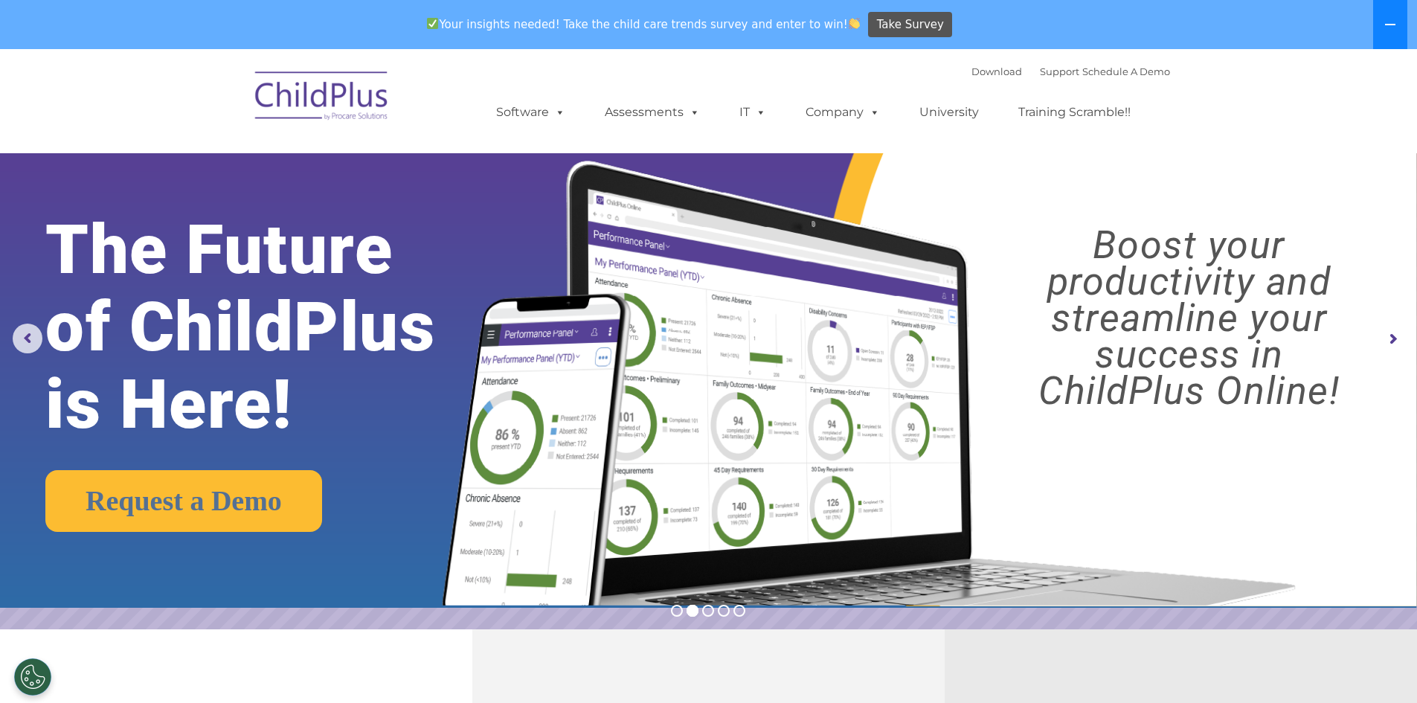 This screenshot has height=703, width=1417. I want to click on a: Download, so click(997, 71).